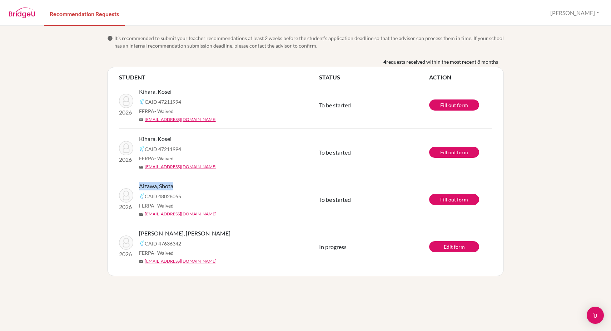  What do you see at coordinates (454, 246) in the screenshot?
I see `a: Edit form` at bounding box center [454, 246].